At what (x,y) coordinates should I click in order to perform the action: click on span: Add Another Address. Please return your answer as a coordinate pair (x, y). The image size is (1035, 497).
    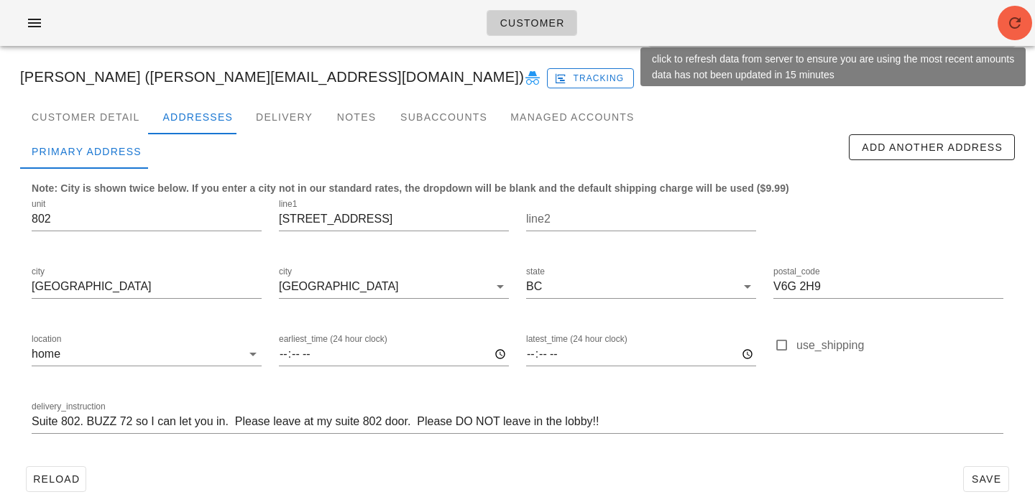
    Looking at the image, I should click on (931, 147).